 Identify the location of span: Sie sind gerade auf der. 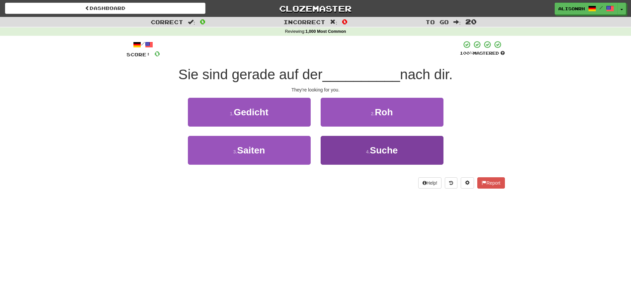
(250, 74).